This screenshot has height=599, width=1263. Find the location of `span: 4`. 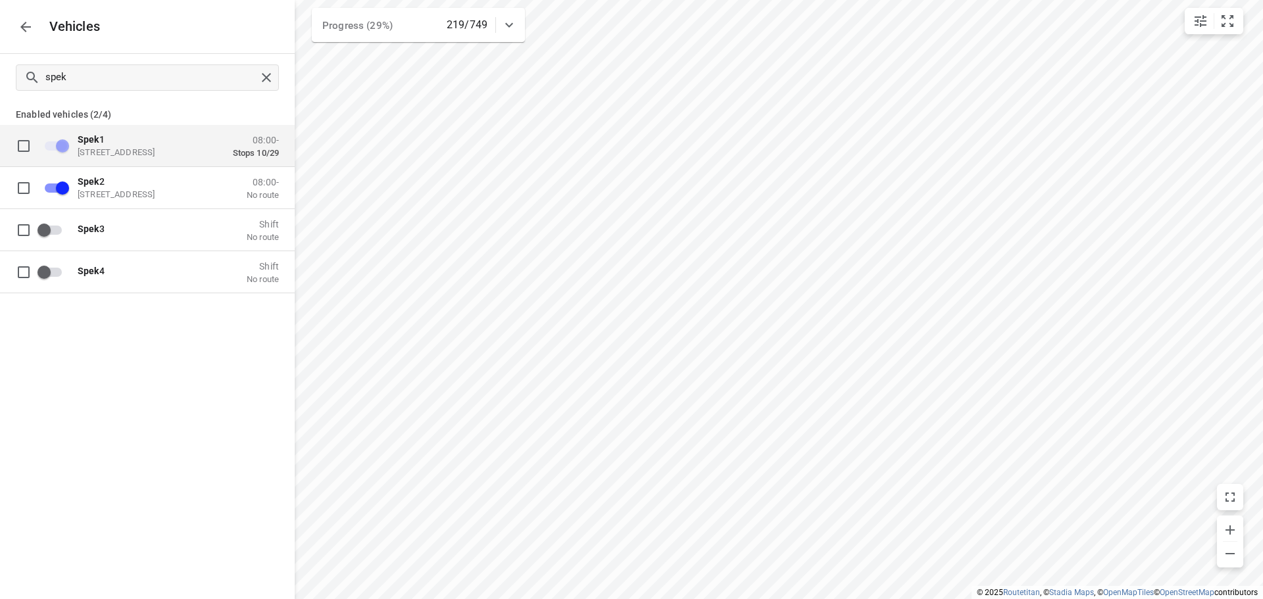

span: 4 is located at coordinates (91, 270).